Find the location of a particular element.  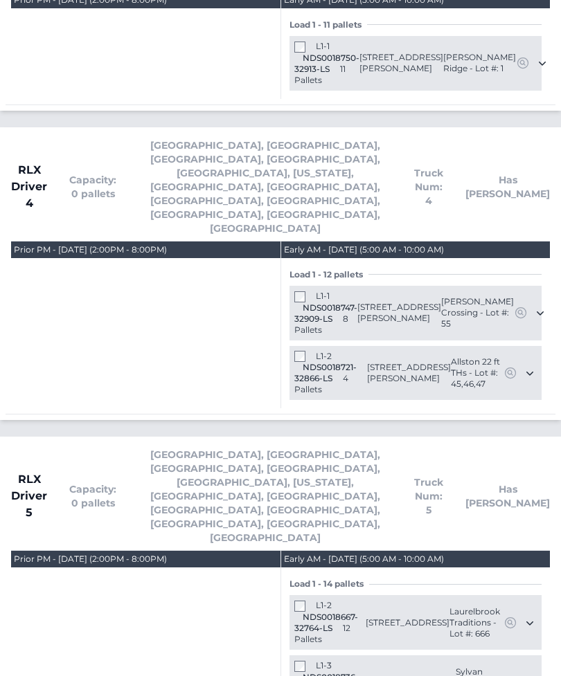

span: 4 Pallets is located at coordinates (321, 384).